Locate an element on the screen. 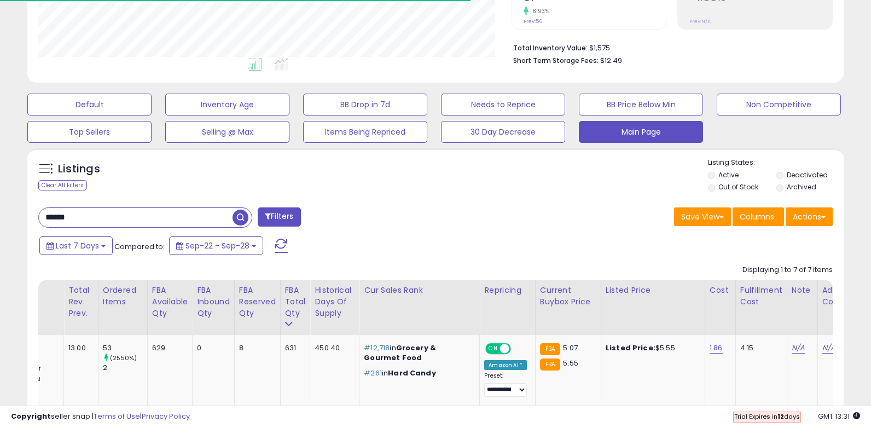 Image resolution: width=871 pixels, height=428 pixels. div: 2 is located at coordinates (125, 368).